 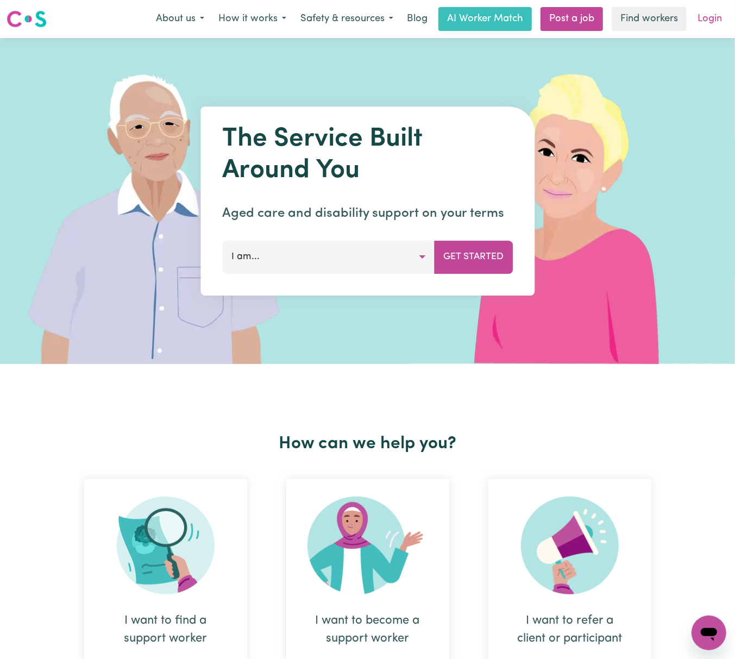 I want to click on h2: How can we help you?, so click(x=368, y=444).